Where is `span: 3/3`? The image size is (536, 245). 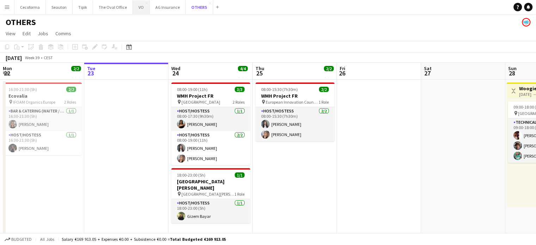
span: 3/3 is located at coordinates (240, 89).